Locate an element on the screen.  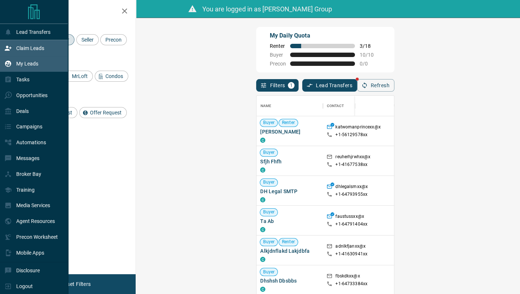
button: Refresh is located at coordinates (375, 85).